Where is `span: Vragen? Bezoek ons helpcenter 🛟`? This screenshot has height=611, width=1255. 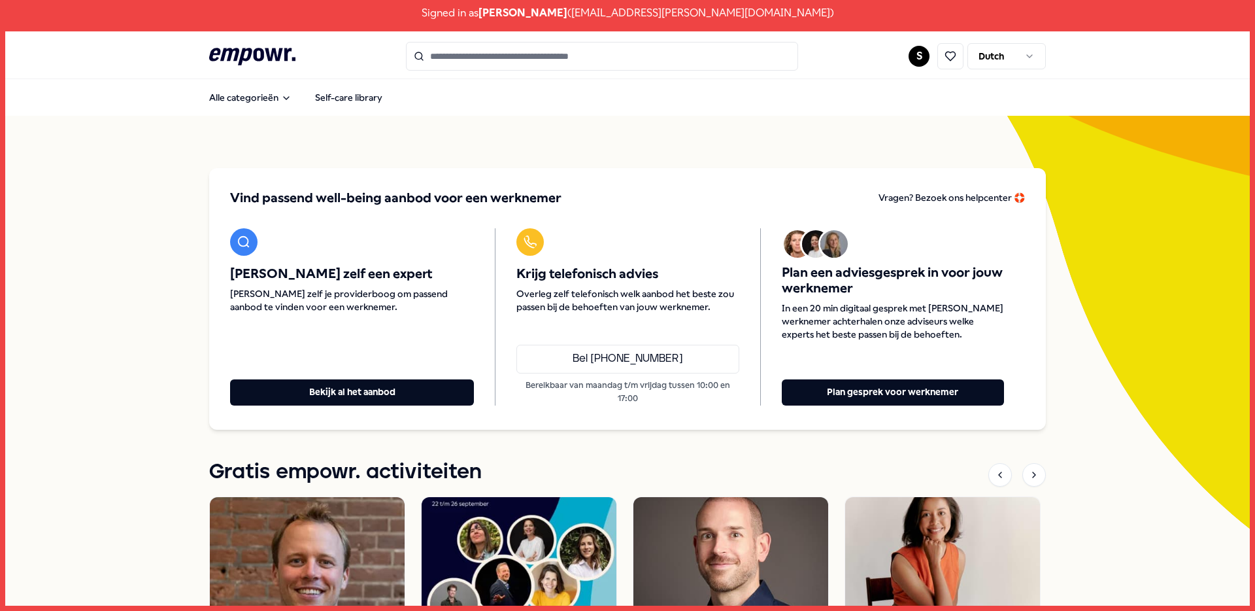
span: Vragen? Bezoek ons helpcenter 🛟 is located at coordinates (952, 197).